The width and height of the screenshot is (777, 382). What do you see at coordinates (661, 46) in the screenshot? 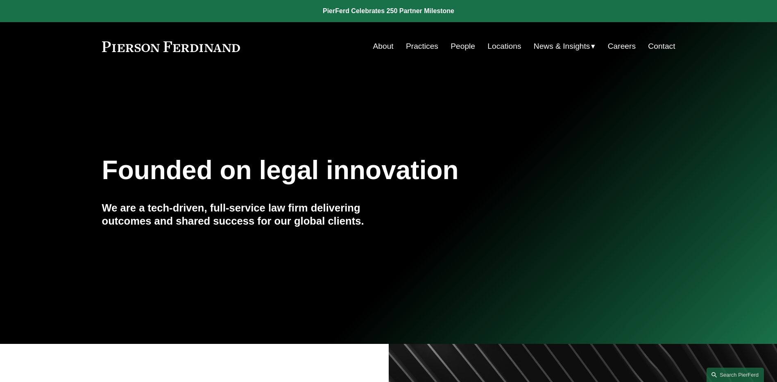
I see `a: Contact` at bounding box center [661, 46].